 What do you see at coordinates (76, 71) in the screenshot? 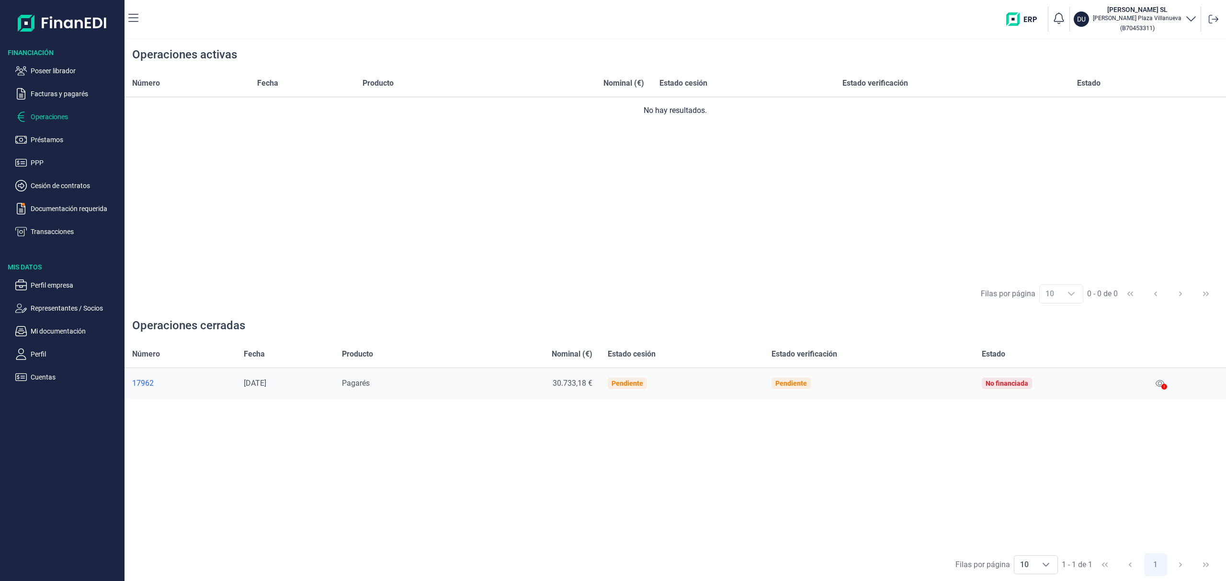
I see `p: Poseer librador` at bounding box center [76, 71].